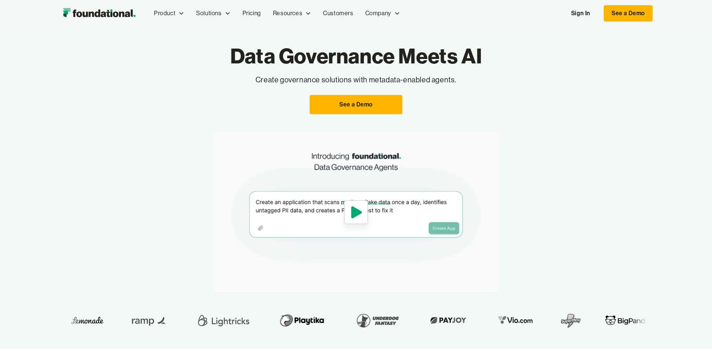  I want to click on img: Playtika, so click(299, 320).